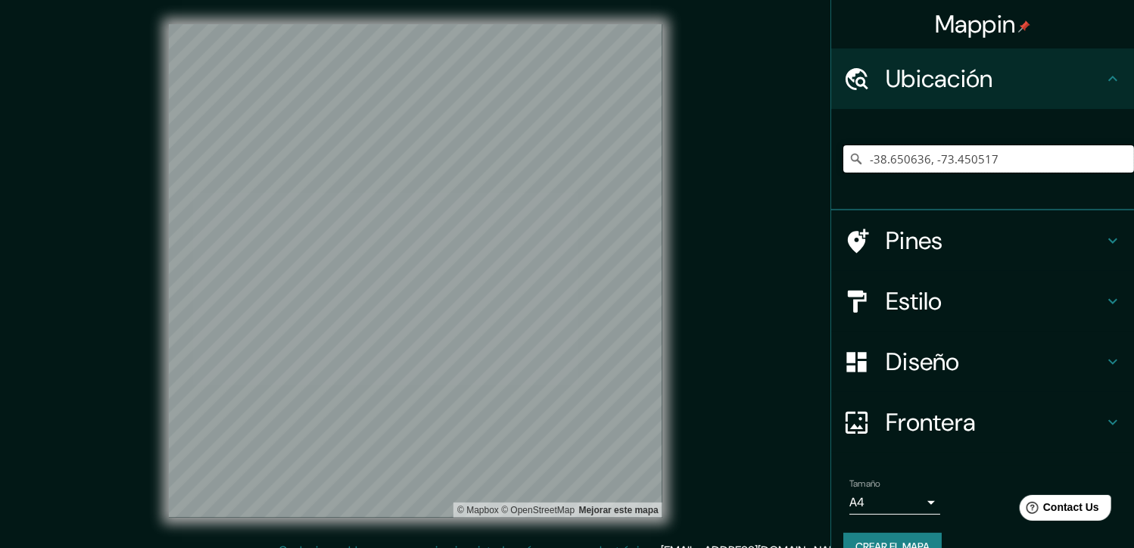 The height and width of the screenshot is (548, 1134). What do you see at coordinates (975, 24) in the screenshot?
I see `font: Mappin` at bounding box center [975, 24].